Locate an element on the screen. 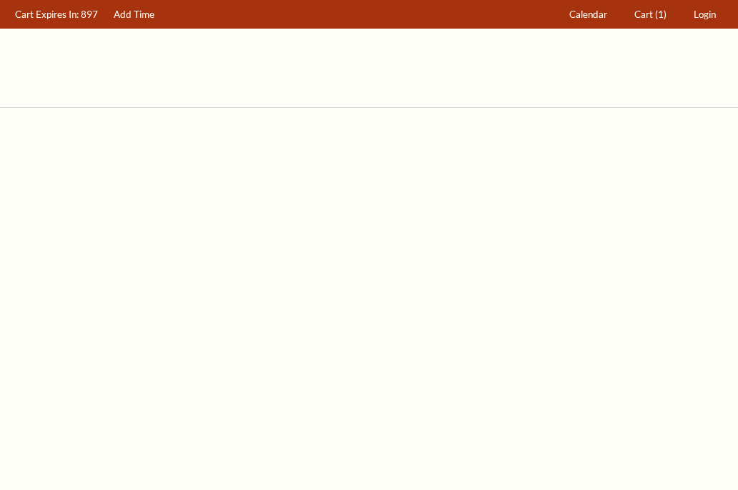 The height and width of the screenshot is (490, 738). span: Cart is located at coordinates (643, 14).